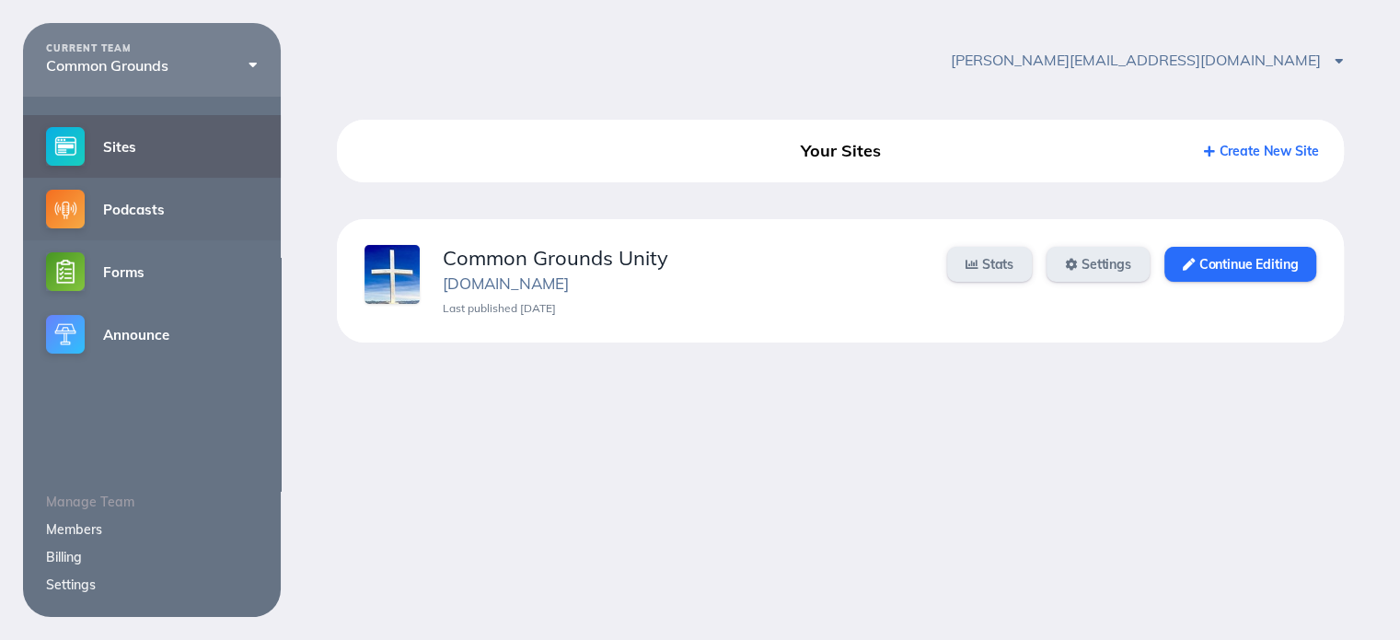 The width and height of the screenshot is (1400, 640). I want to click on a: Continue Editing, so click(1240, 264).